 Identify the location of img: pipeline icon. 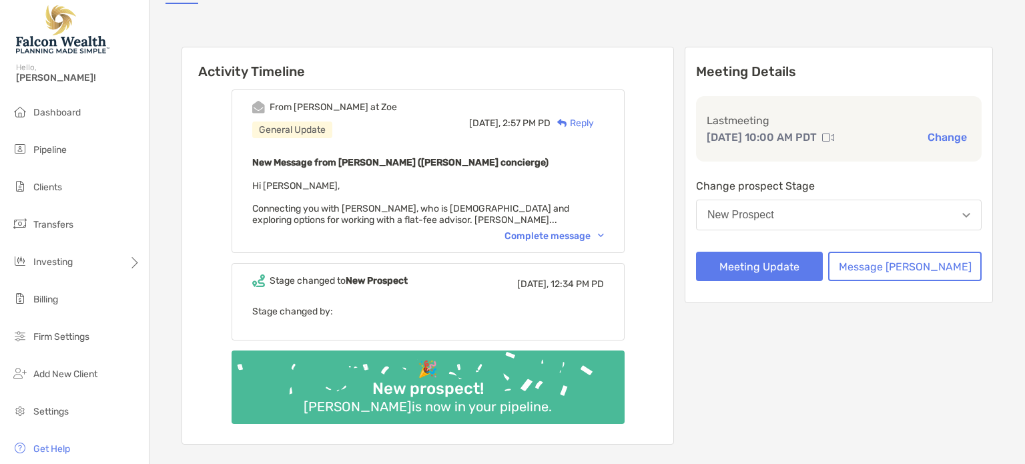
(20, 149).